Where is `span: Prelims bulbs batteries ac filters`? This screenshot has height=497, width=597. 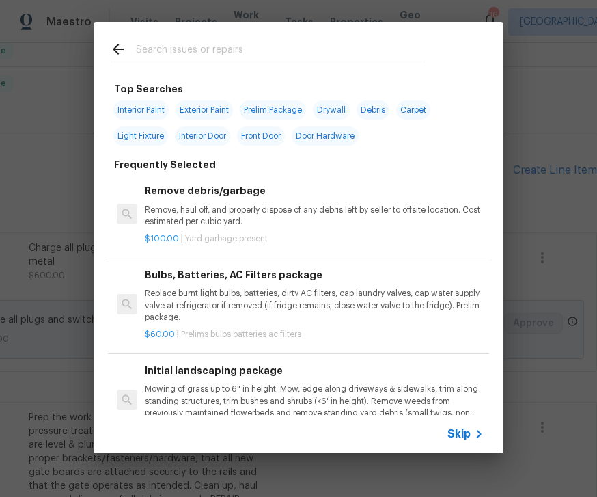
span: Prelims bulbs batteries ac filters is located at coordinates (241, 334).